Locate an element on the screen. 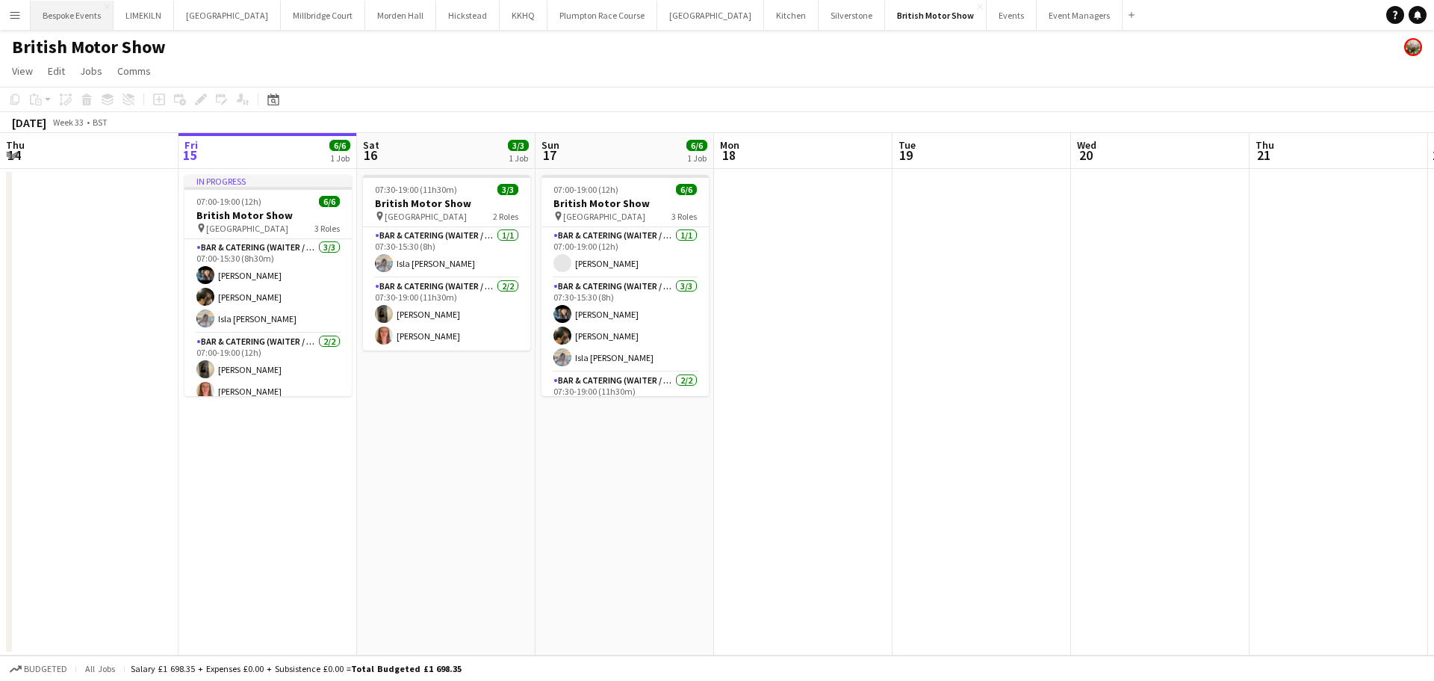 Image resolution: width=1434 pixels, height=681 pixels. span: 2 Roles is located at coordinates (506, 216).